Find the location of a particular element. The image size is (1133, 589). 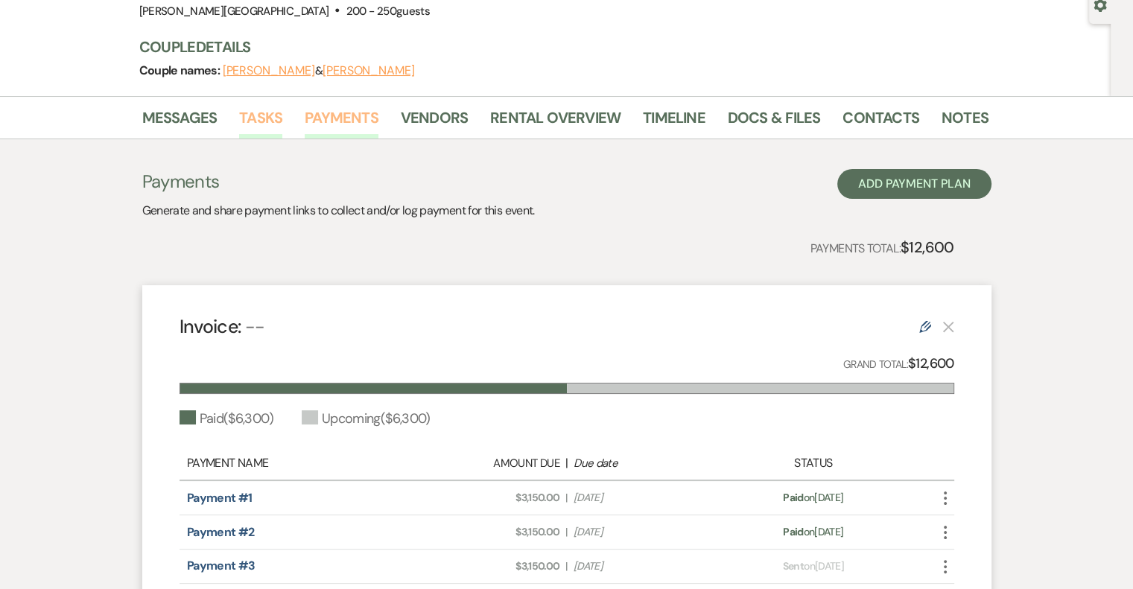

span: Sent is located at coordinates (793, 566).